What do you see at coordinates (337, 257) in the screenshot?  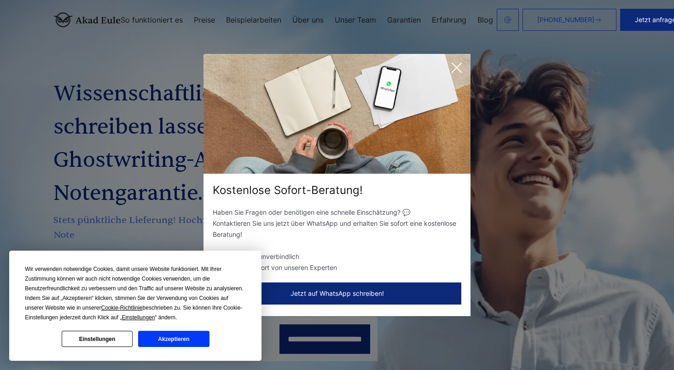 I see `li: ✅ Kostenlos & unverbindlich` at bounding box center [337, 257].